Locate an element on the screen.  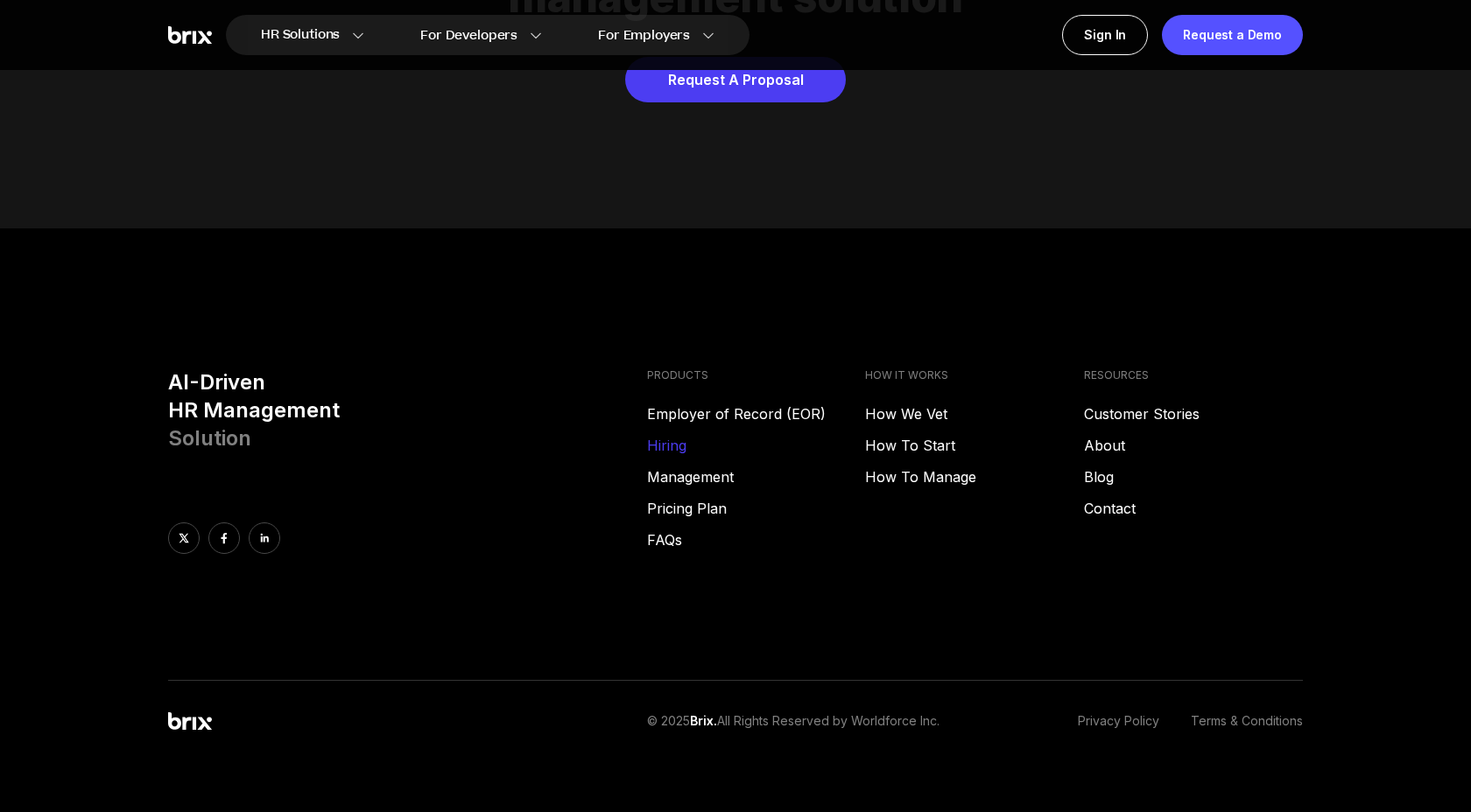
span: Brix. is located at coordinates (703, 720).